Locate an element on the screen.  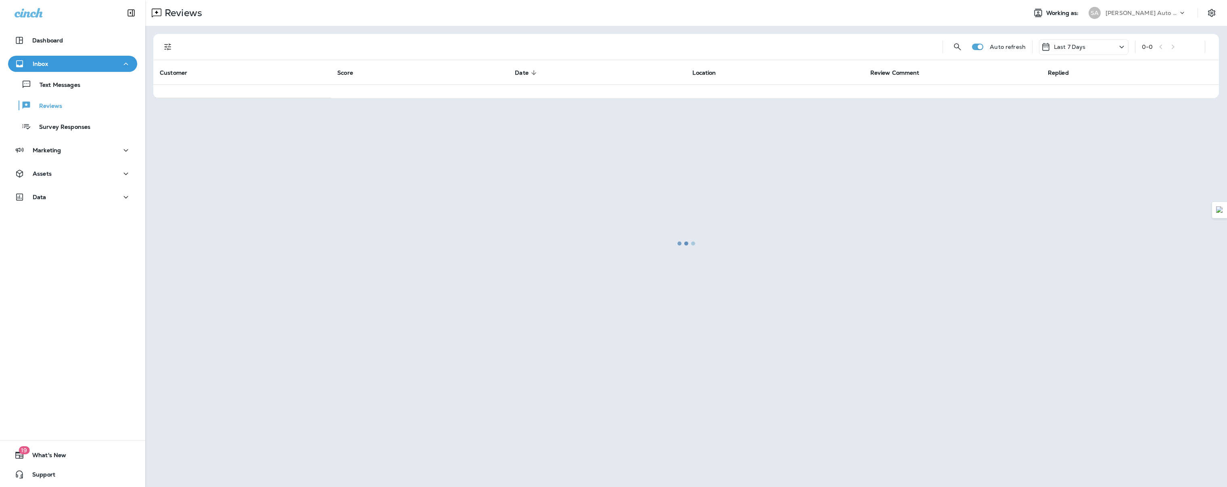
button: Survey Responses is located at coordinates (73, 126).